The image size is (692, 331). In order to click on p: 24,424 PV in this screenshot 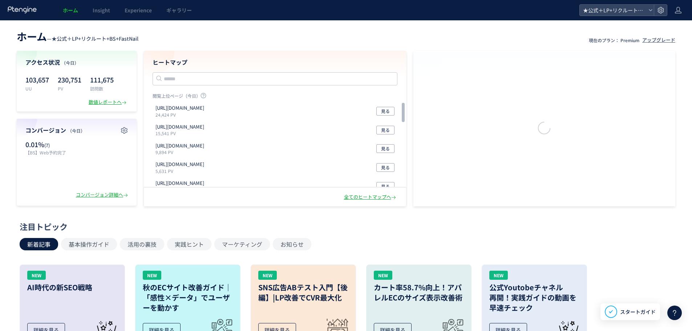, I will do `click(181, 114)`.